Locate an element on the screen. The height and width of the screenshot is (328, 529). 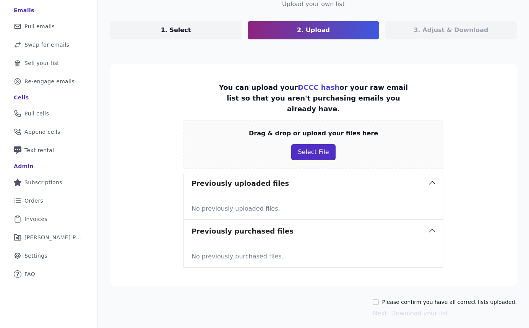
span: Invoices is located at coordinates (36, 219).